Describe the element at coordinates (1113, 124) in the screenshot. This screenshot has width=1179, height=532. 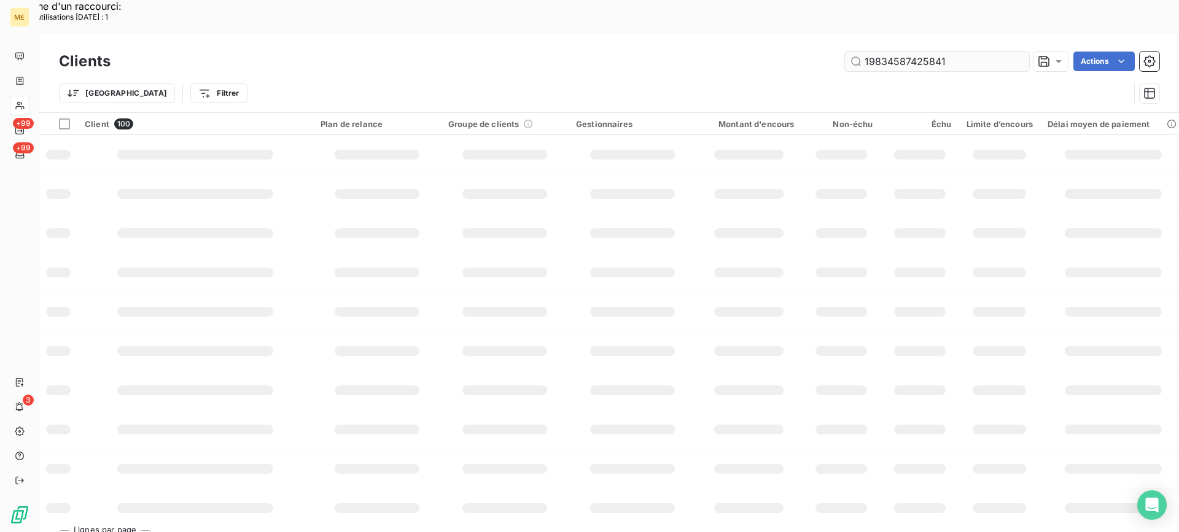
I see `div: Délai moyen de paiement` at that location.